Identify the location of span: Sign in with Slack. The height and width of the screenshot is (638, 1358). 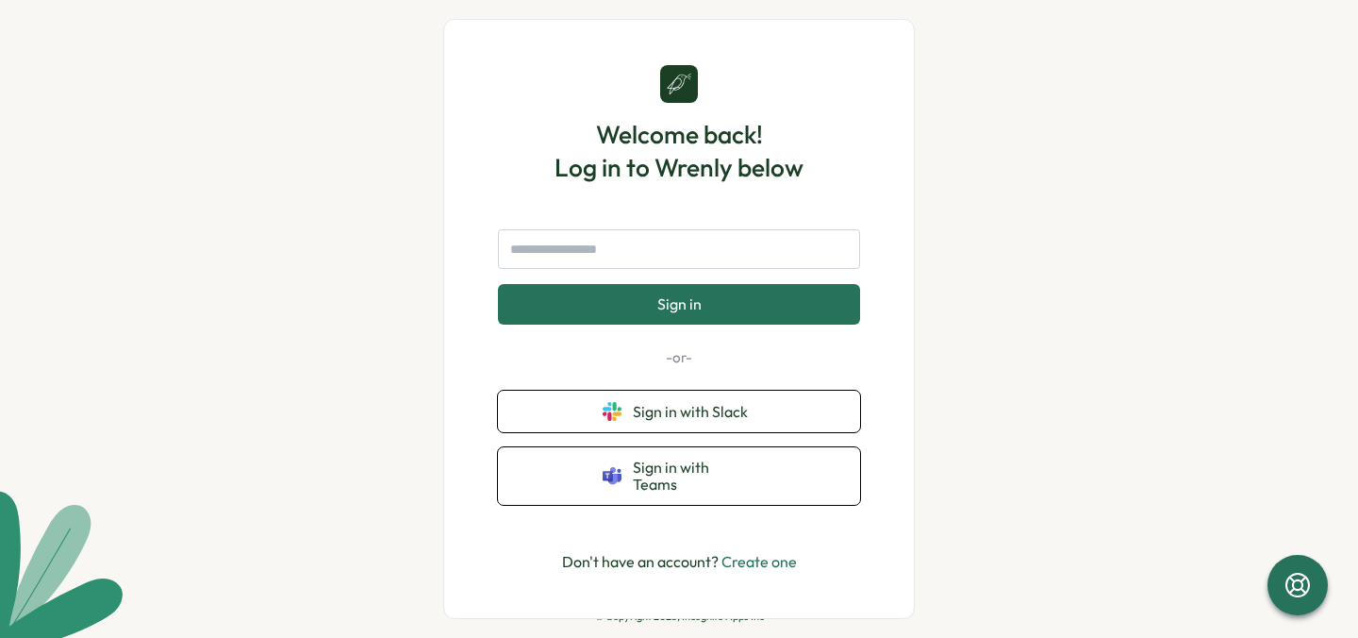
(694, 411).